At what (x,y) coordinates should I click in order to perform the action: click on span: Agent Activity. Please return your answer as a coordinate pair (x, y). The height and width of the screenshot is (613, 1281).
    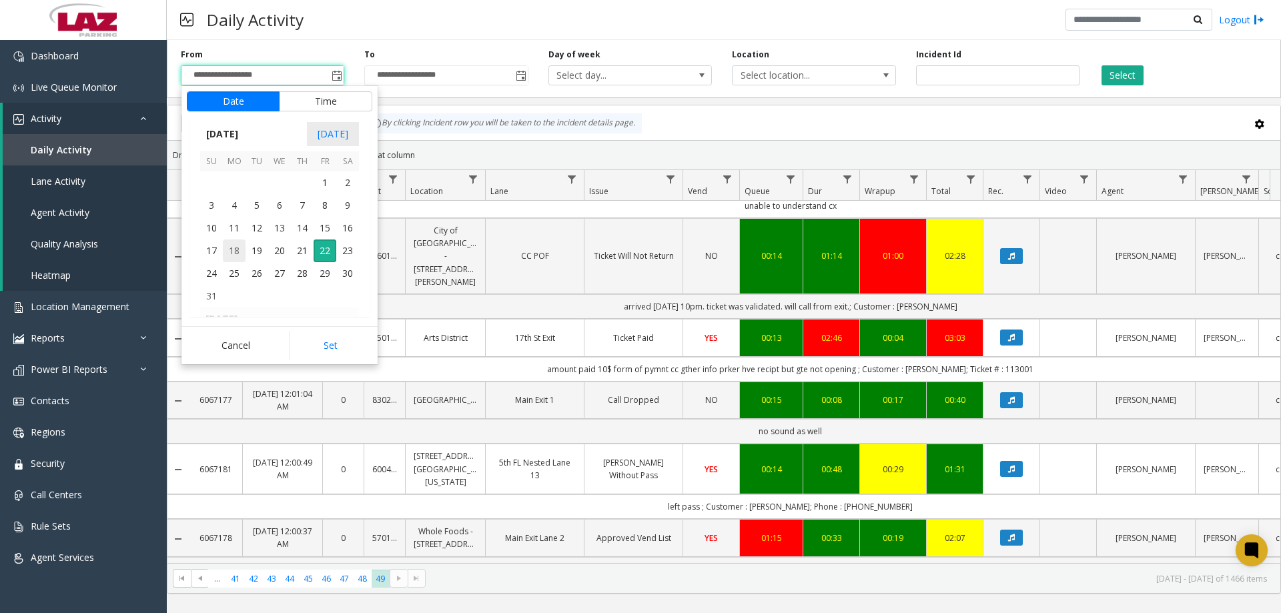
    Looking at the image, I should click on (60, 212).